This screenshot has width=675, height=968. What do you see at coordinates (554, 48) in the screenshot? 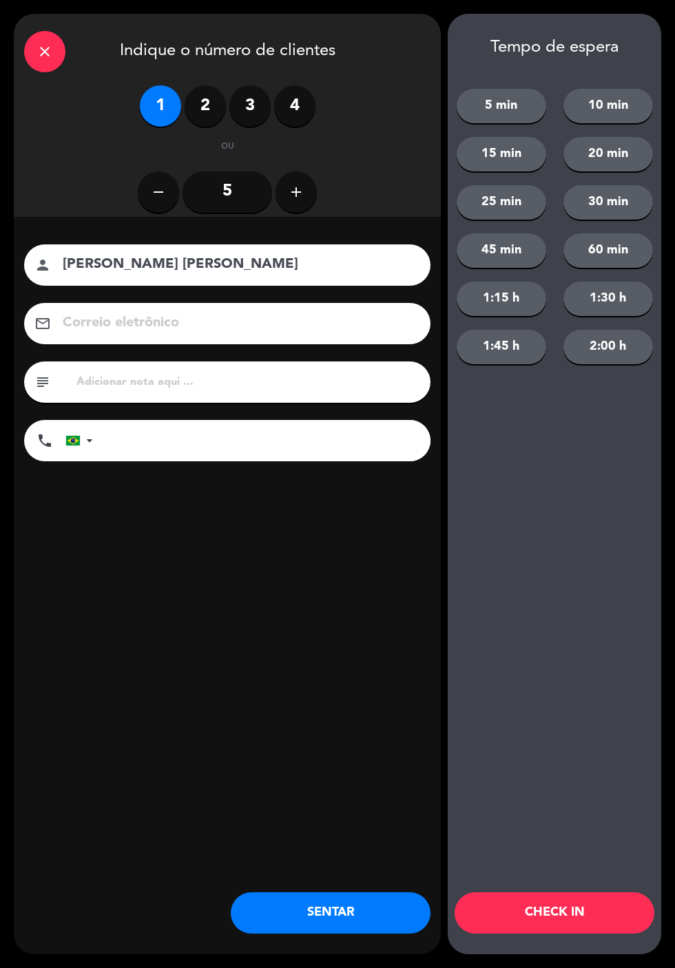
I see `div: Tempo de espera` at bounding box center [554, 48].